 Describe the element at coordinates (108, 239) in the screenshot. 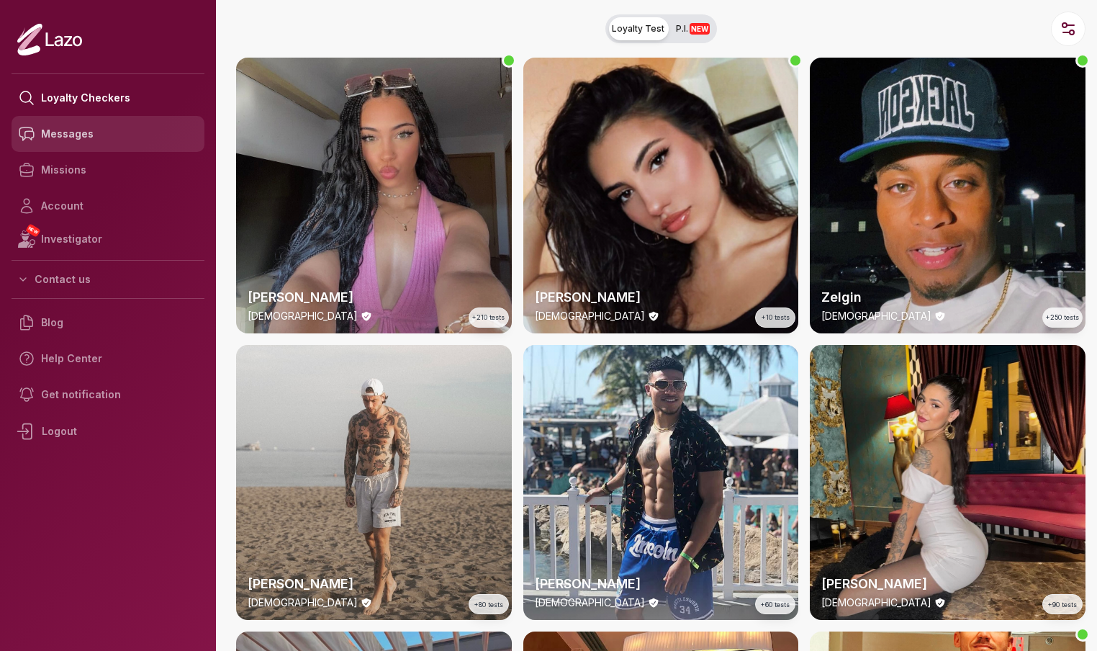

I see `a: NEWInvestigator` at that location.